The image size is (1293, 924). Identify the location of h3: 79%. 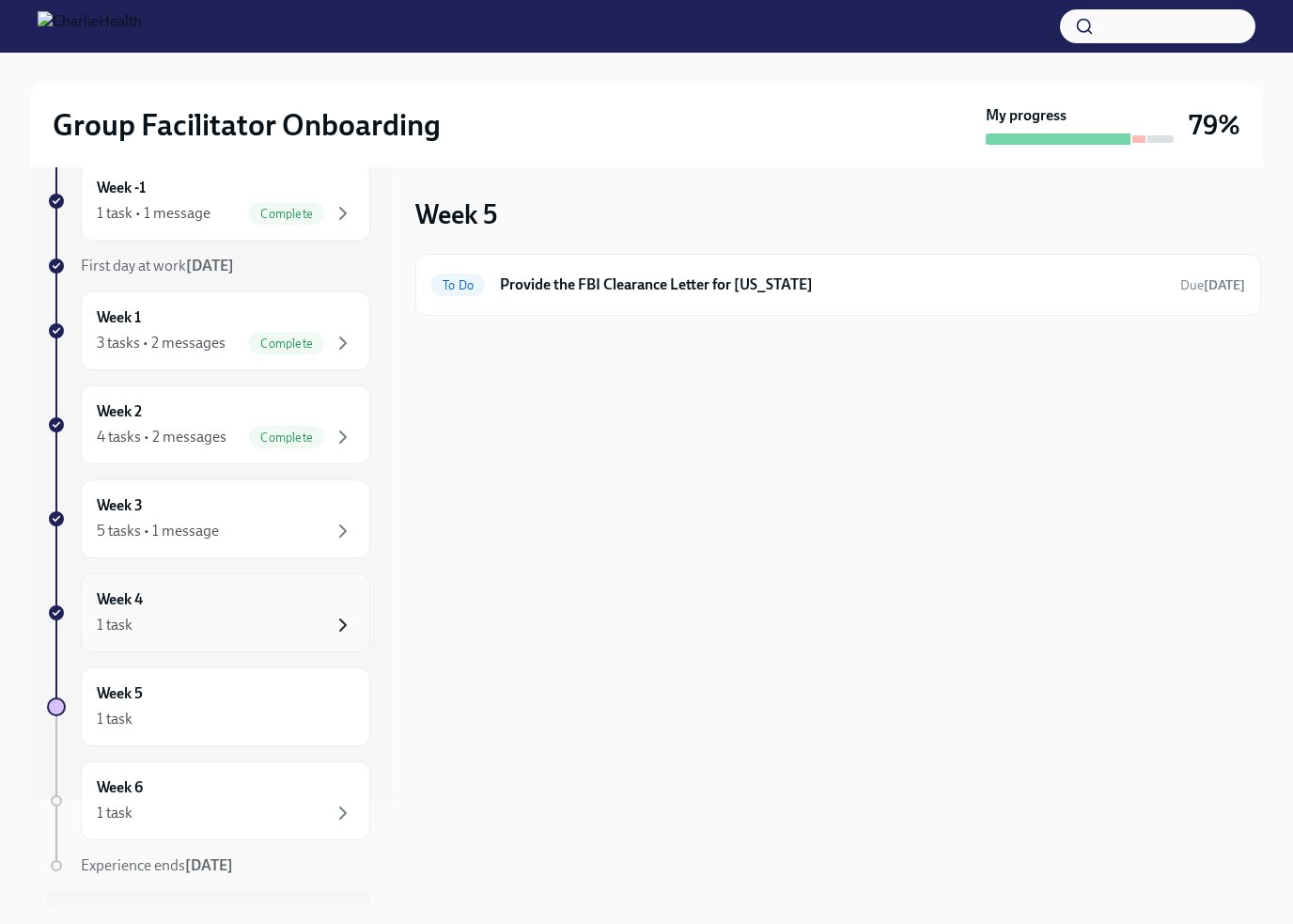
(1215, 125).